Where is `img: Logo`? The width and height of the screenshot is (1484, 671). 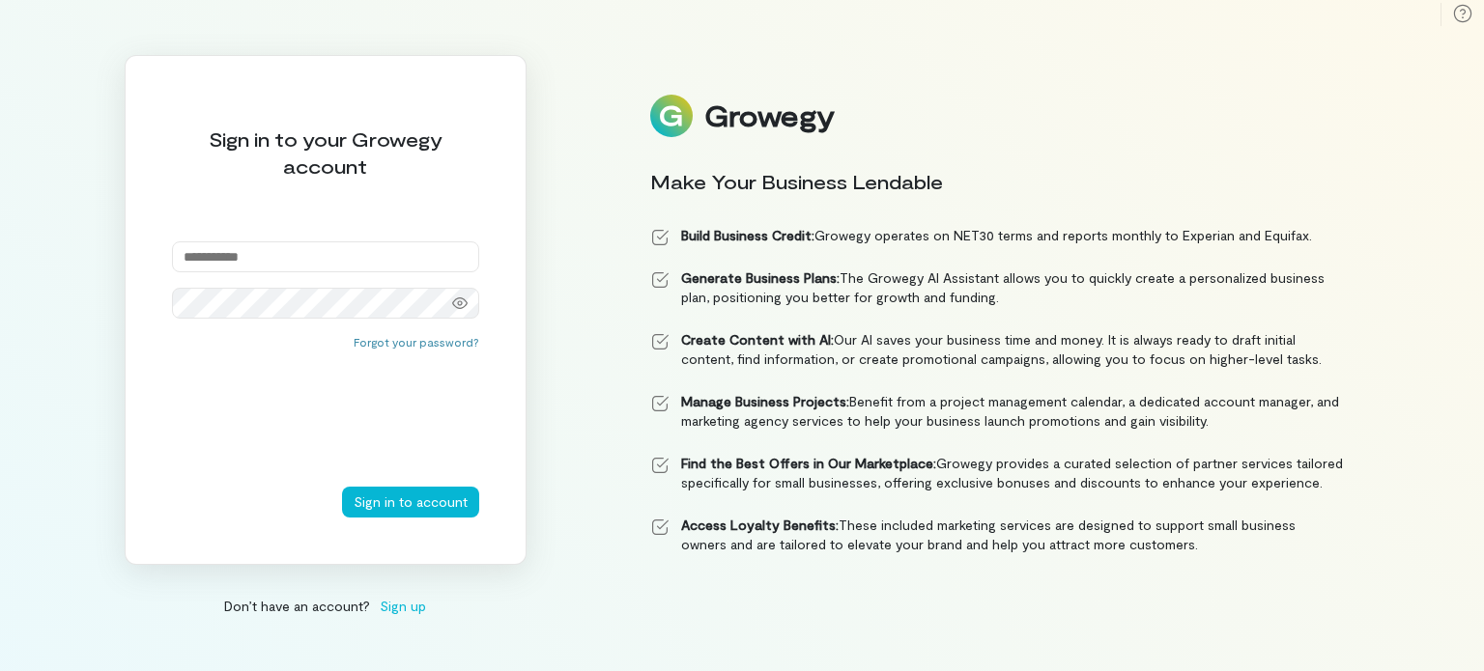 img: Logo is located at coordinates (671, 116).